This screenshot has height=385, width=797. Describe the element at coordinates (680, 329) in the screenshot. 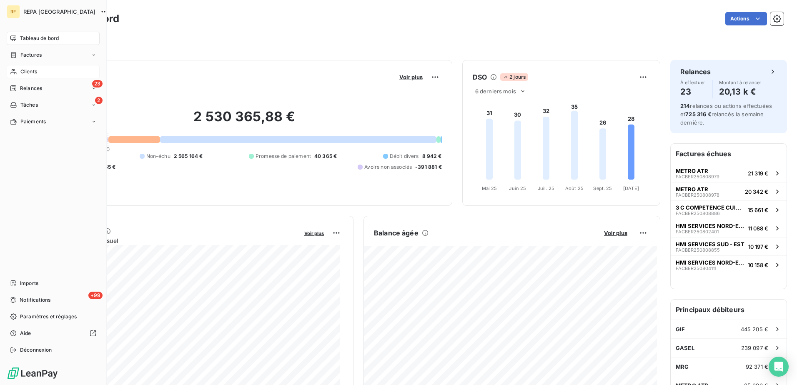

I see `span: GIF` at that location.